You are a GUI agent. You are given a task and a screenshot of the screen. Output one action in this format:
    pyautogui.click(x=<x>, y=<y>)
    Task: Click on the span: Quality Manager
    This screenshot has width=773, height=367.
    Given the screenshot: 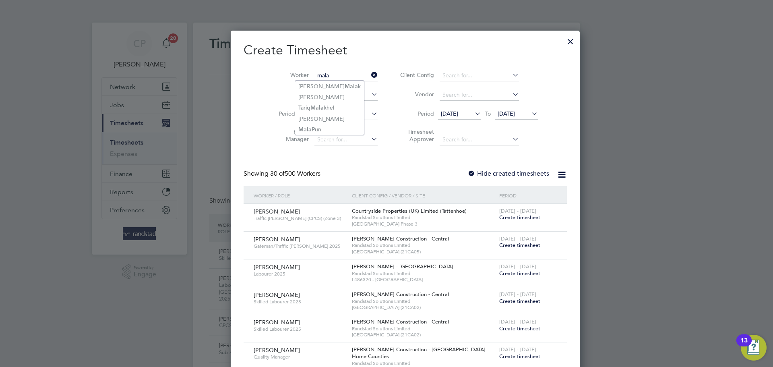 What is the action you would take?
    pyautogui.click(x=299, y=357)
    